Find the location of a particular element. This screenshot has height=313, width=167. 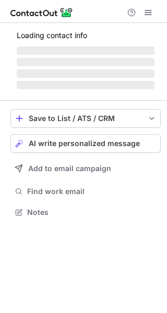

button: Notes is located at coordinates (85, 212).